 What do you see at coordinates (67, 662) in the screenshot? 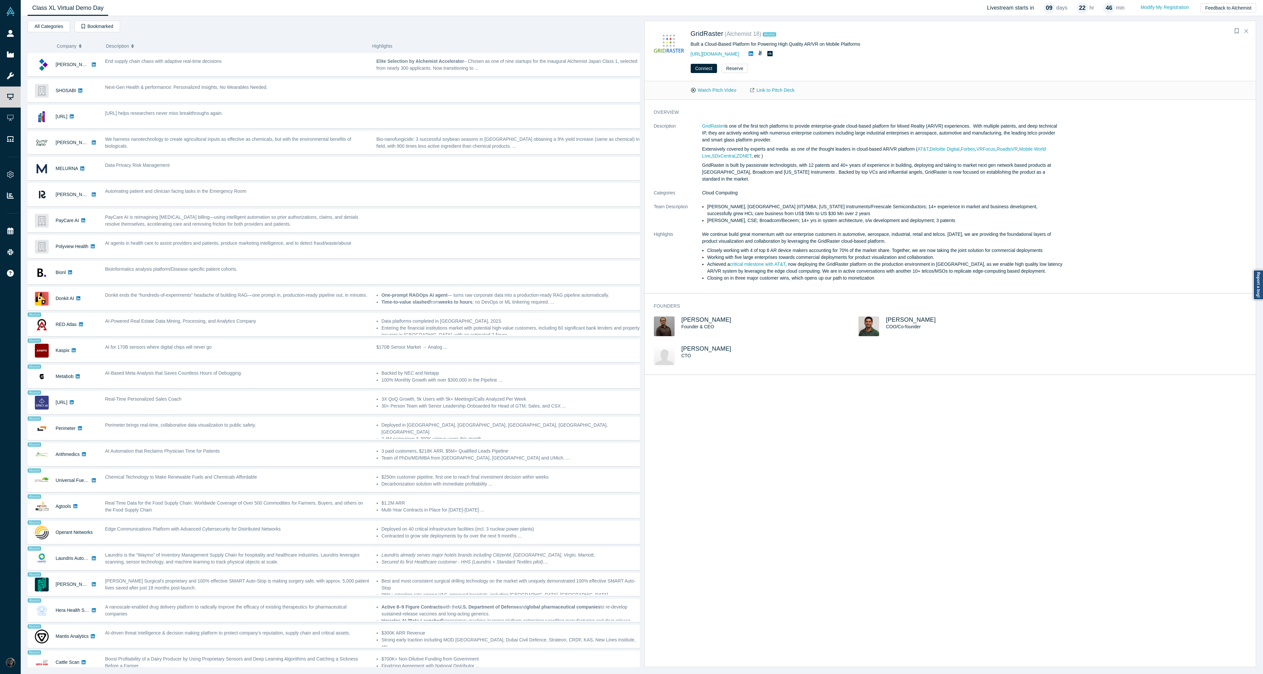
I see `a: Cattle Scan` at bounding box center [67, 662].